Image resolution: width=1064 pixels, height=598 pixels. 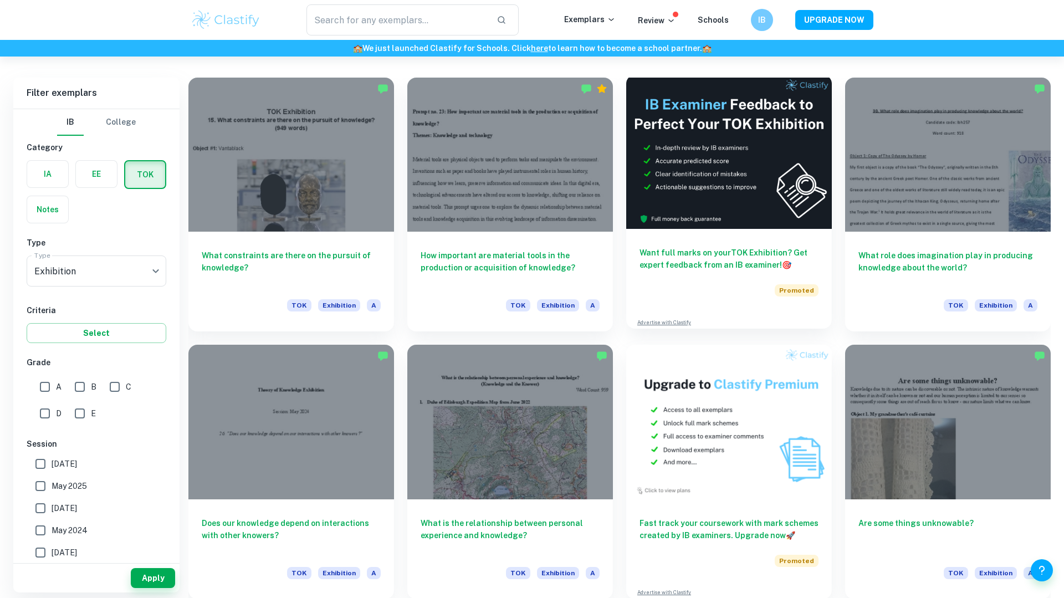 What do you see at coordinates (1042, 570) in the screenshot?
I see `button: Help and Feedback` at bounding box center [1042, 570].